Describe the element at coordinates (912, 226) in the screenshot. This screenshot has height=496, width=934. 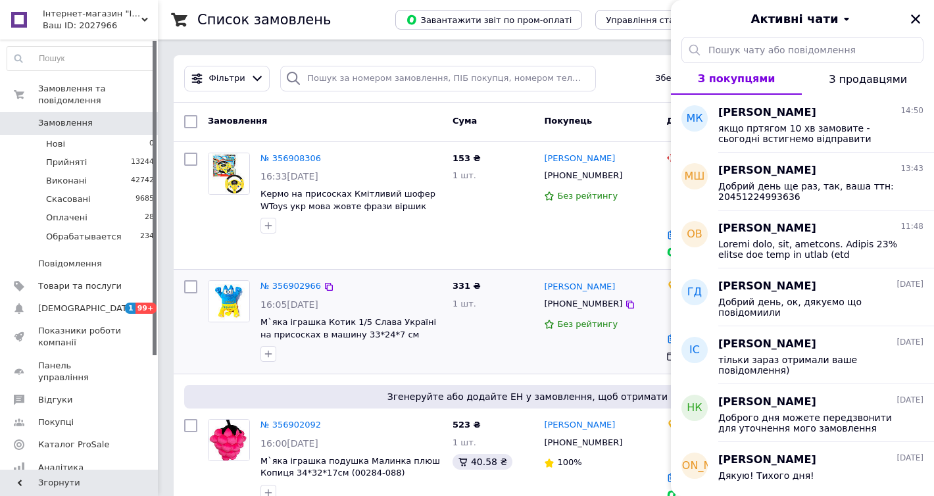
I see `span: 11:48` at that location.